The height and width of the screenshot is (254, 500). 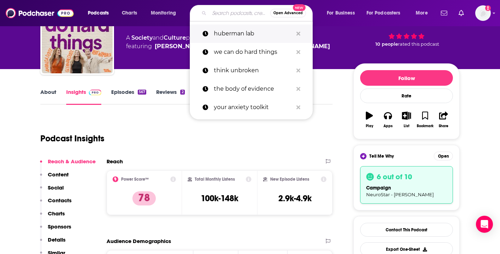 I want to click on a: Culture, so click(x=175, y=38).